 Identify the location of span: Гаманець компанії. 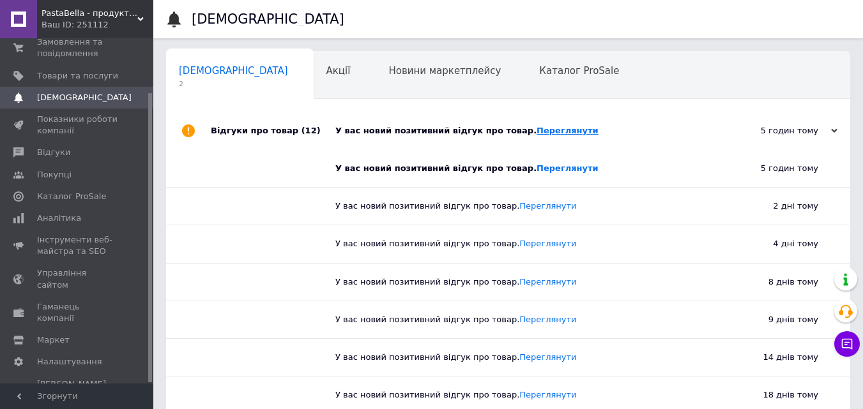
(77, 313).